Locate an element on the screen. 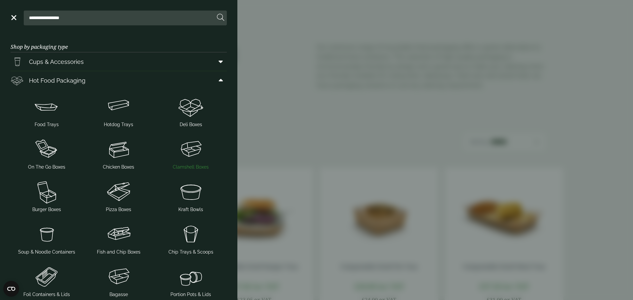  span: Kraft Bowls is located at coordinates (190, 210).